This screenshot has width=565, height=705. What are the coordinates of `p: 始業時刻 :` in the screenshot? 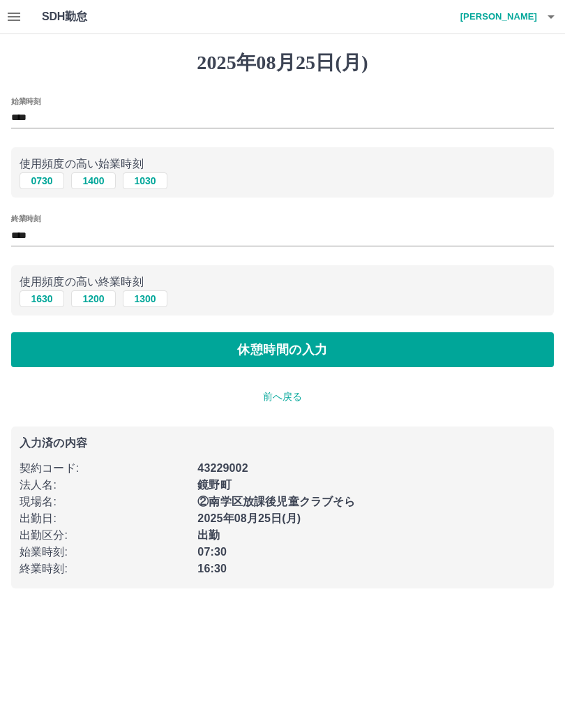 It's located at (104, 552).